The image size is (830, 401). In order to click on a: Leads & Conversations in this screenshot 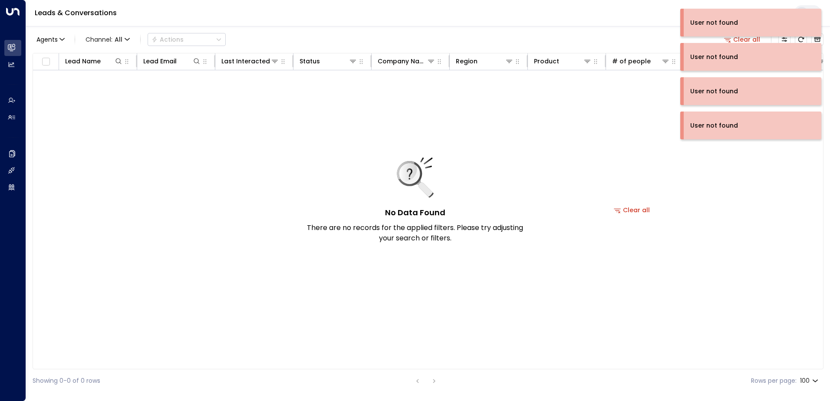, I will do `click(76, 13)`.